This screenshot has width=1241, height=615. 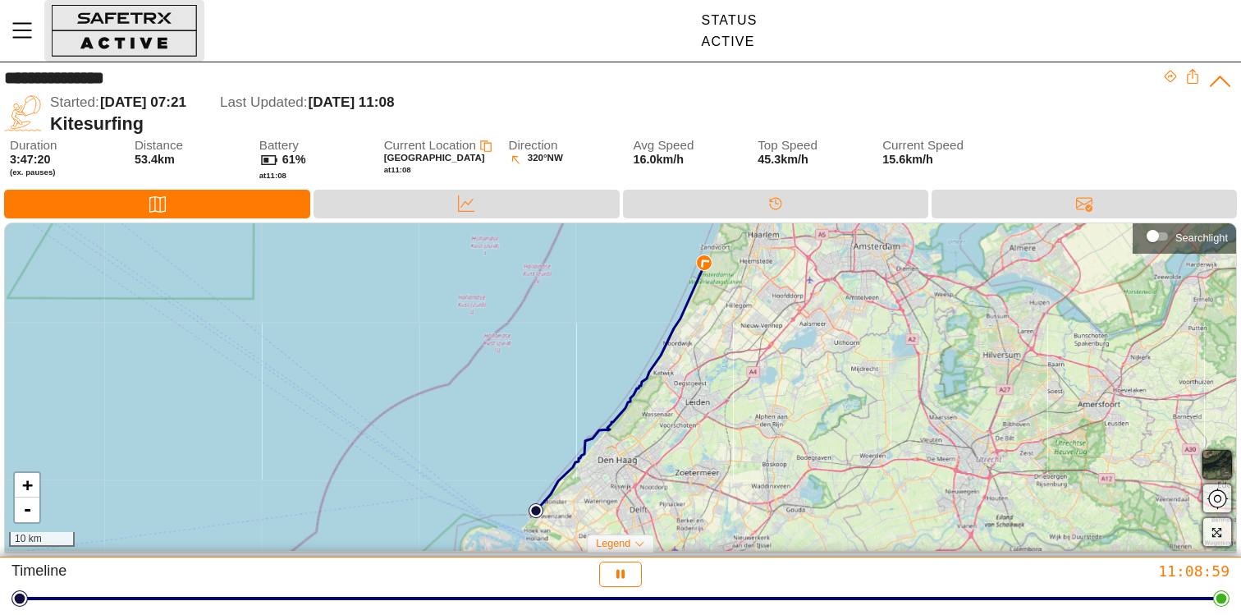 I want to click on span: 3:47:20, so click(x=30, y=159).